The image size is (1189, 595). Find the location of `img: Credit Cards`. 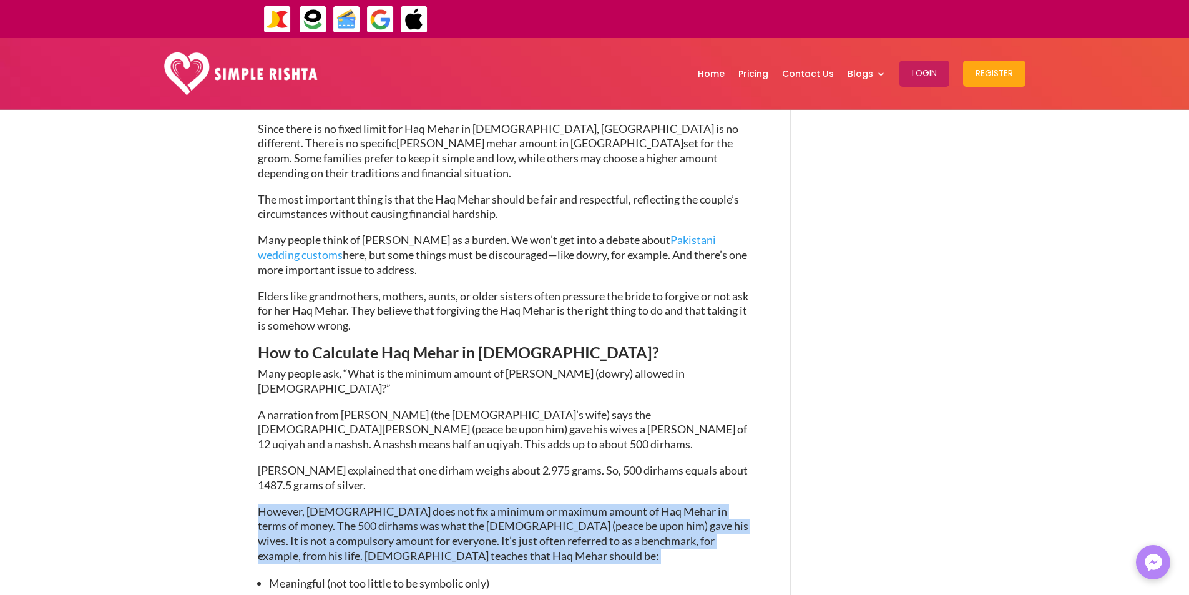

img: Credit Cards is located at coordinates (346, 19).